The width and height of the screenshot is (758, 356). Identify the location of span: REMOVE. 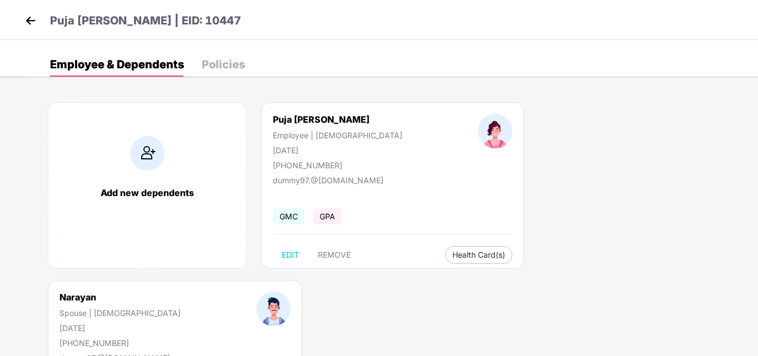
(334, 255).